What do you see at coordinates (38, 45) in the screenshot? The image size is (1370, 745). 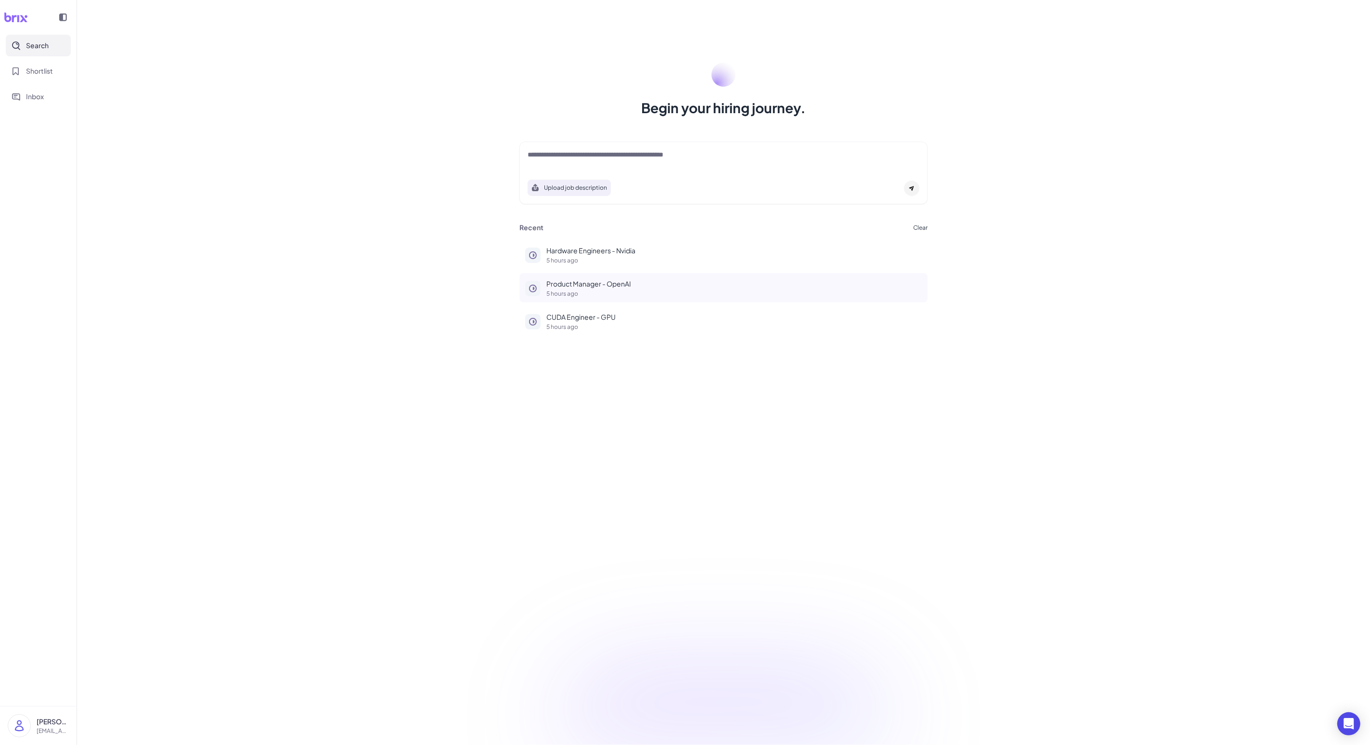 I see `button: Search` at bounding box center [38, 45].